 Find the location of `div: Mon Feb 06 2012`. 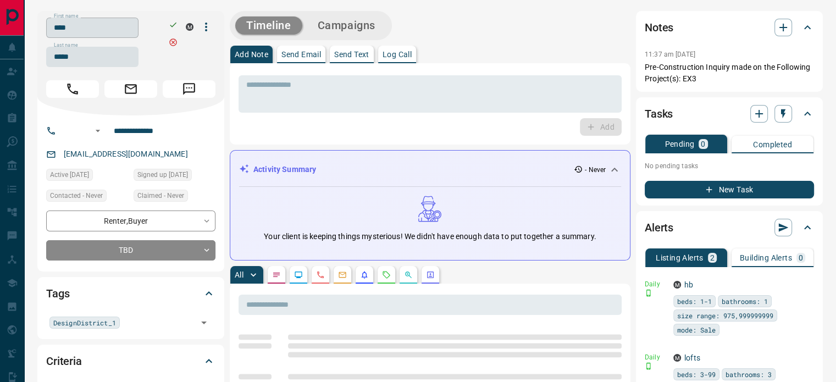

div: Mon Feb 06 2012 is located at coordinates (174, 177).